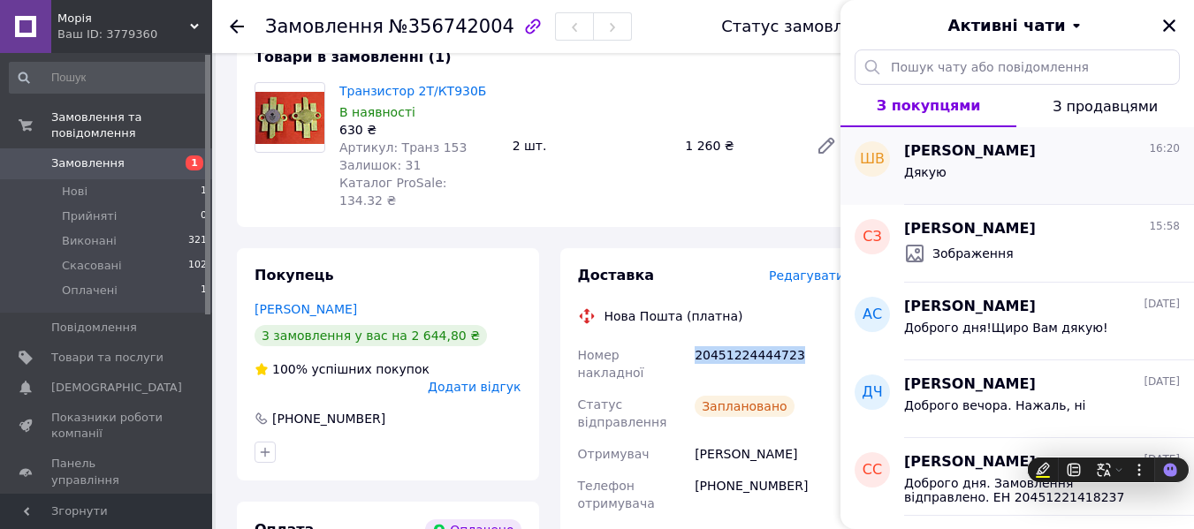 This screenshot has height=529, width=1194. I want to click on span: Номер накладної, so click(611, 364).